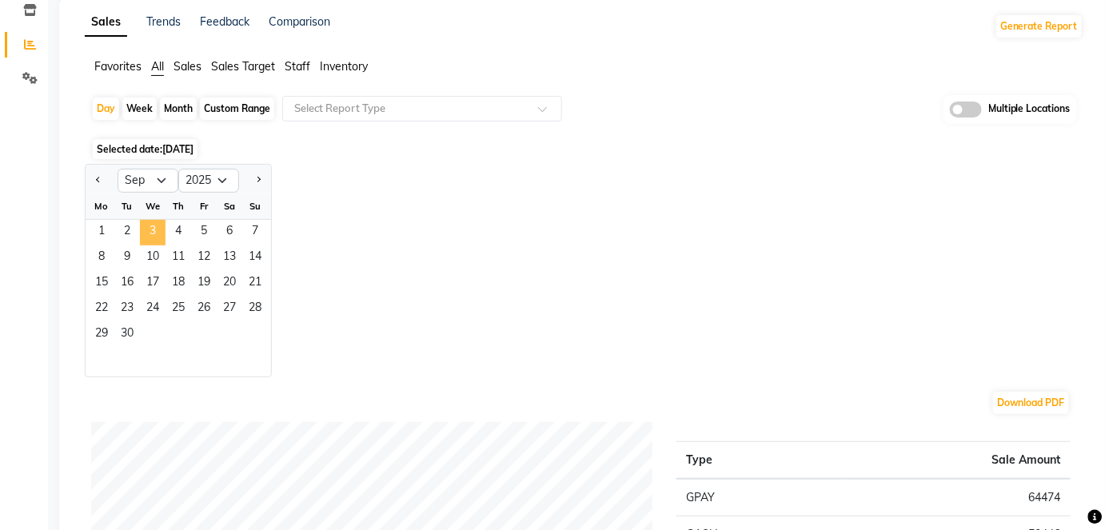  What do you see at coordinates (106, 109) in the screenshot?
I see `div: Day` at bounding box center [106, 109].